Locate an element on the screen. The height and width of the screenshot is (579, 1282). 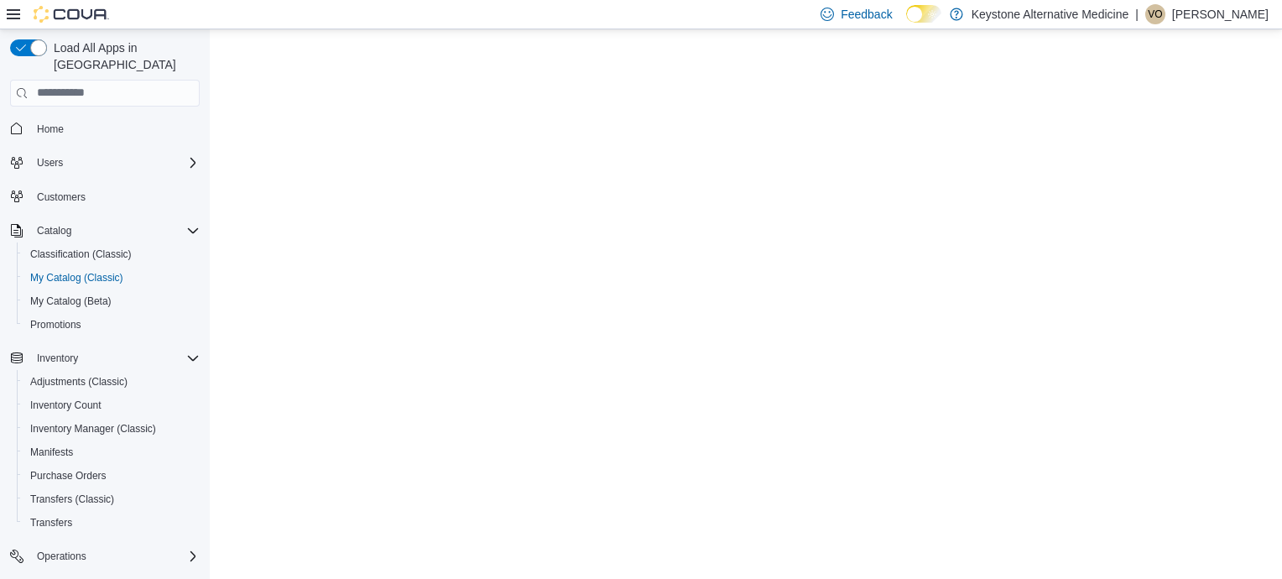
span: Dark Mode is located at coordinates (906, 23).